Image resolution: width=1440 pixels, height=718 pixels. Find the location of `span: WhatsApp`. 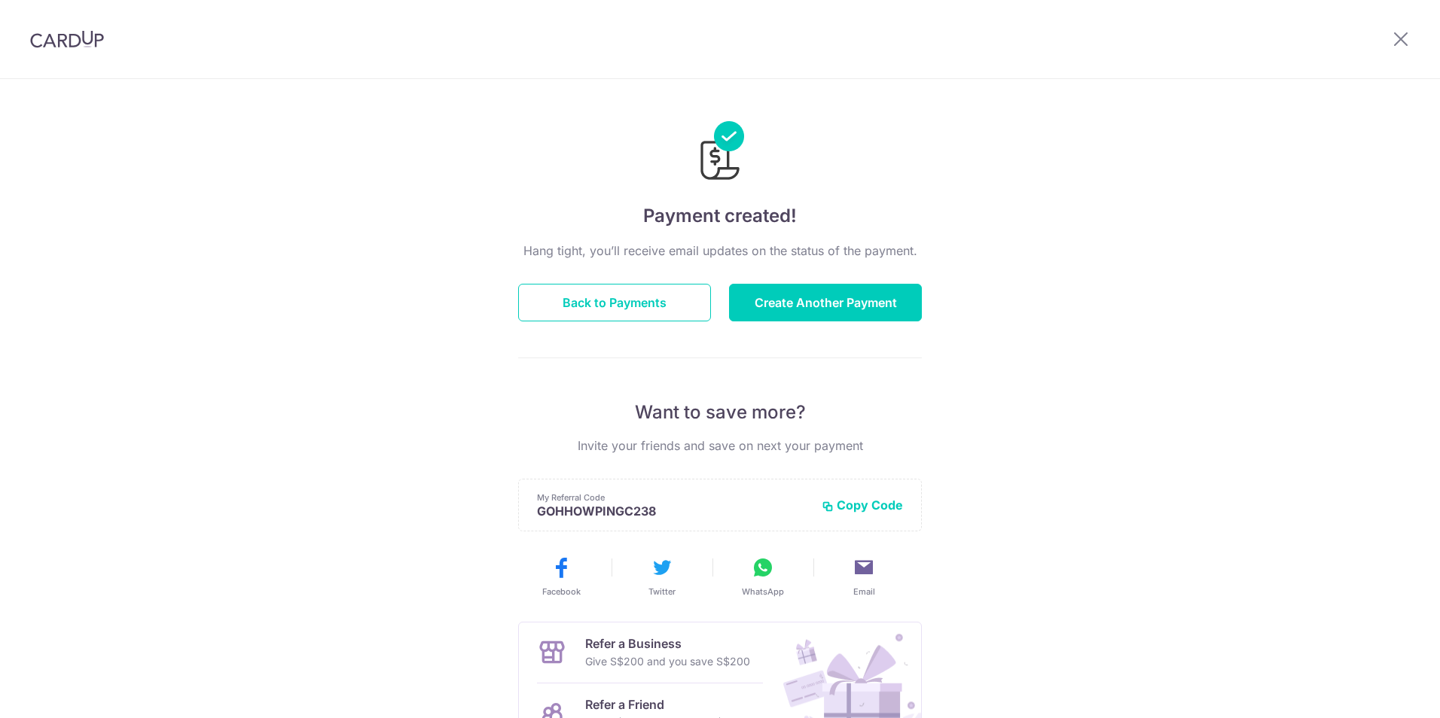

span: WhatsApp is located at coordinates (763, 592).